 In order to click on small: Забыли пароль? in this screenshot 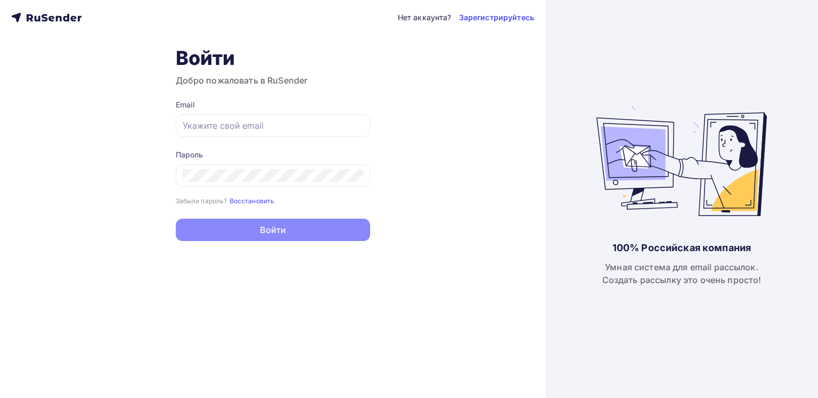, I will do `click(201, 201)`.